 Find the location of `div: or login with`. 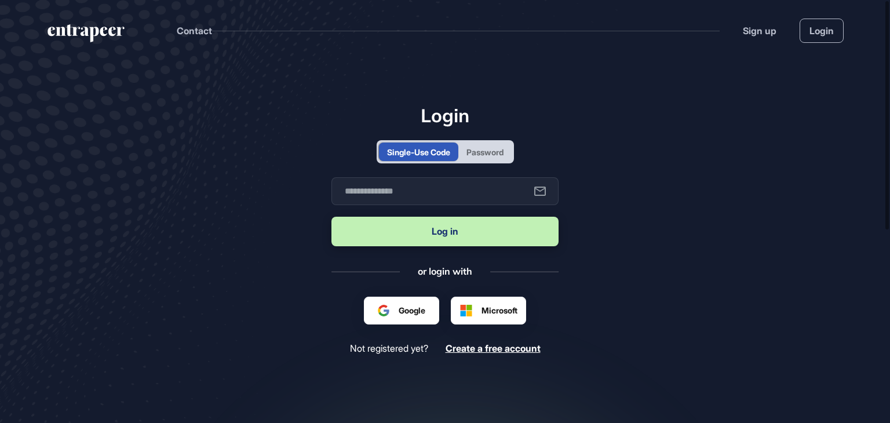

div: or login with is located at coordinates (445, 271).